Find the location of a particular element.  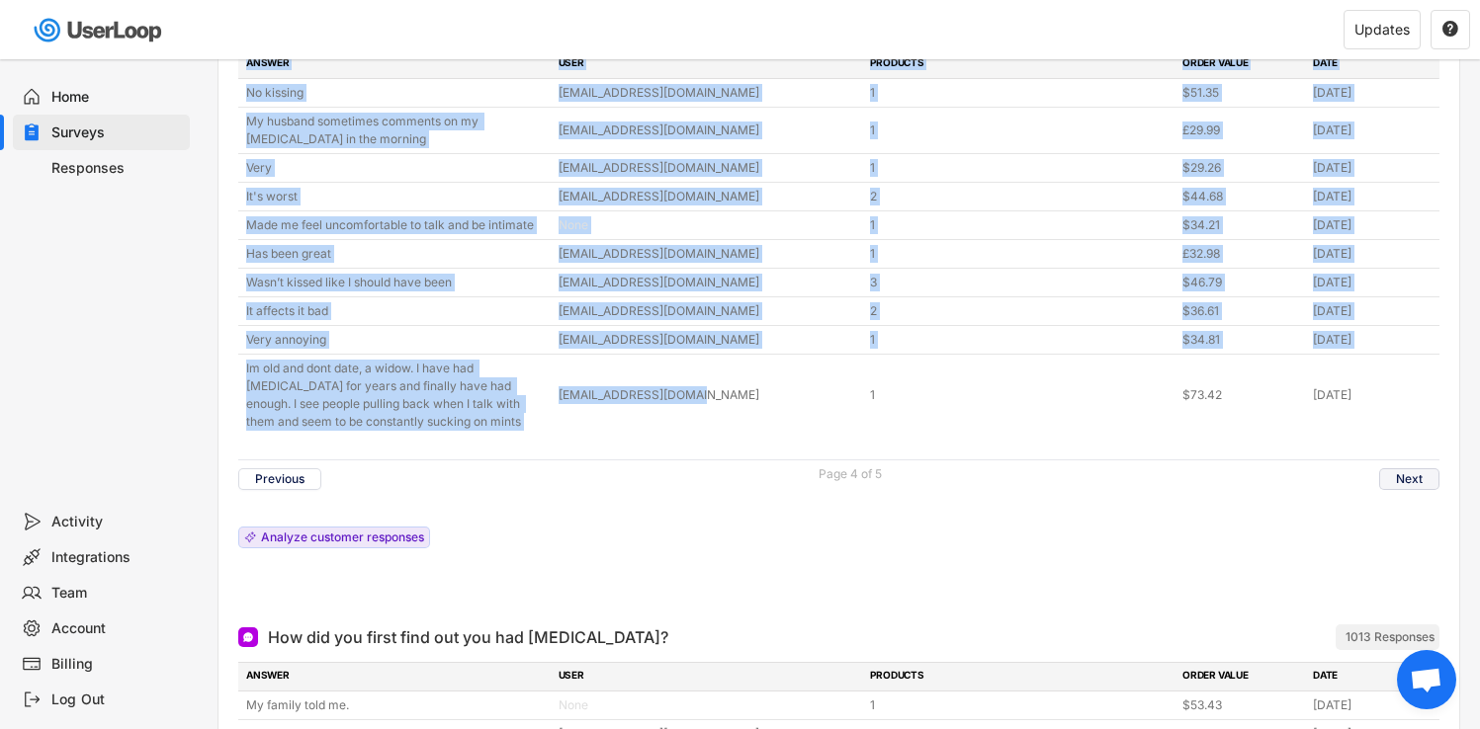

img: userloop-logo-01.svg is located at coordinates (99, 30).